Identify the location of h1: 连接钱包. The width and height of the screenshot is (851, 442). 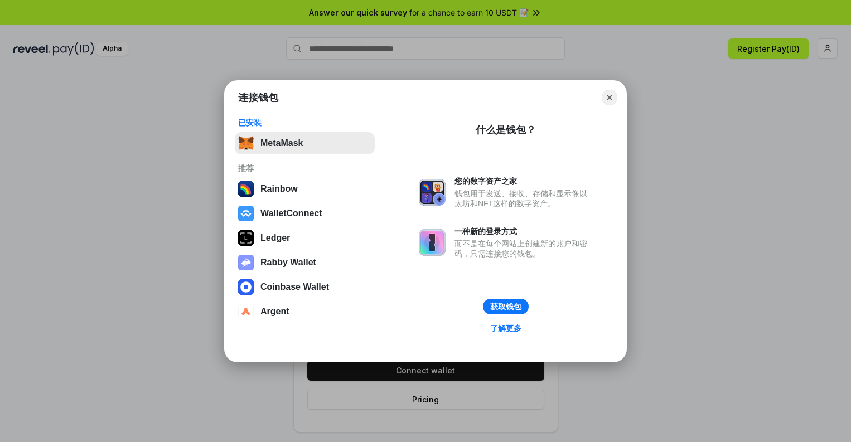
(258, 98).